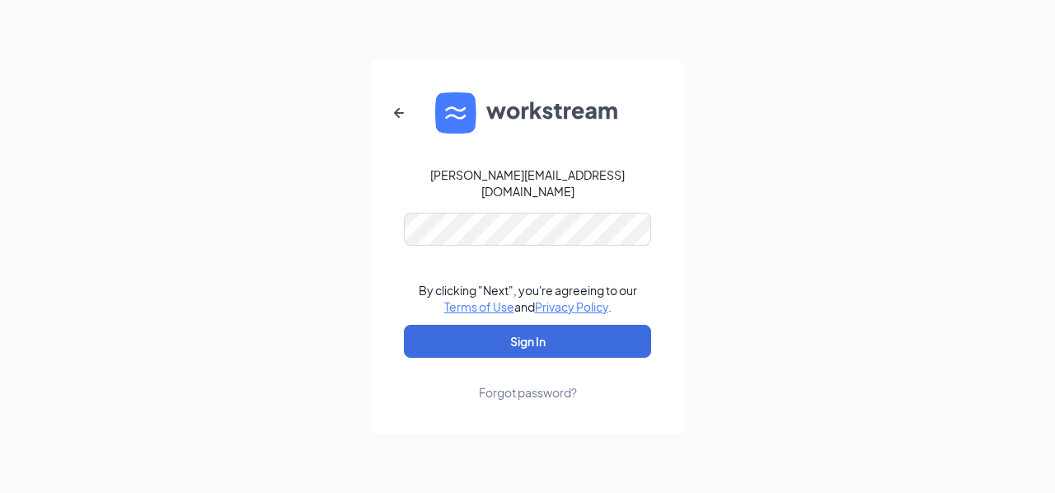  Describe the element at coordinates (479, 307) in the screenshot. I see `a: Terms of Use` at that location.